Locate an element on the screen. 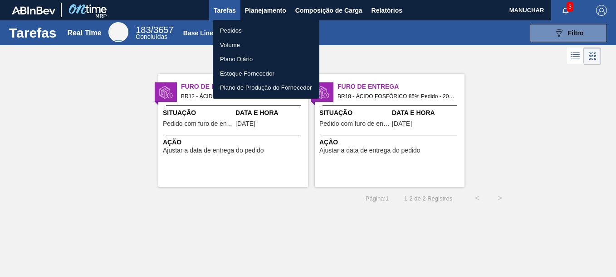  a: Plano Diário is located at coordinates (266, 59).